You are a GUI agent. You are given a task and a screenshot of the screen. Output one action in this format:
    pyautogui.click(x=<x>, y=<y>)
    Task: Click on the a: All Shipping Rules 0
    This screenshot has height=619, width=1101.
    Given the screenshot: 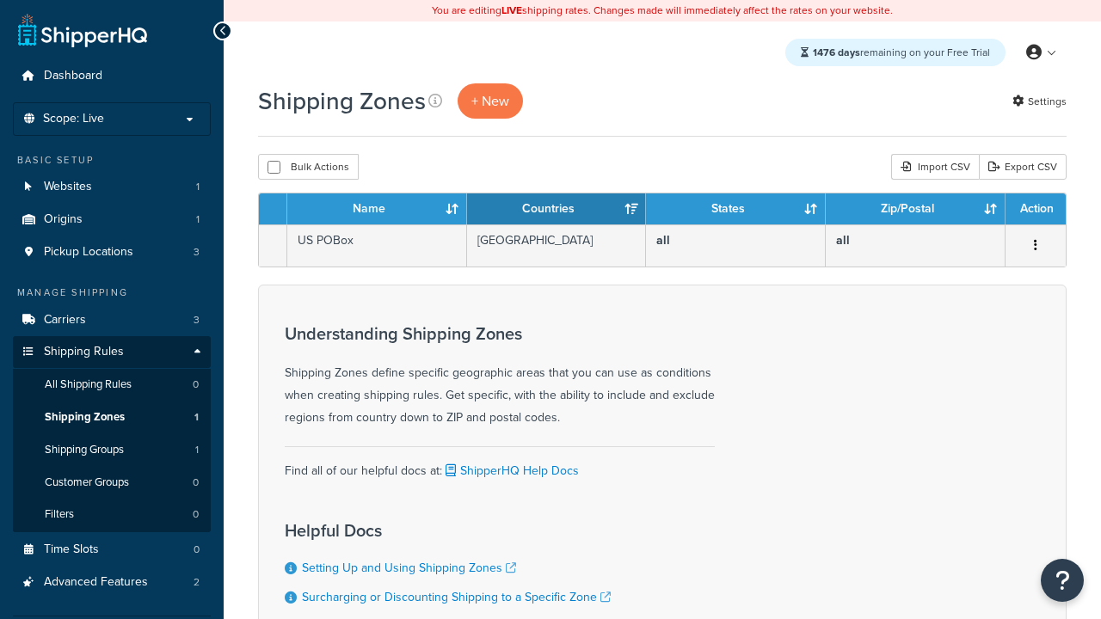 What is the action you would take?
    pyautogui.click(x=112, y=384)
    